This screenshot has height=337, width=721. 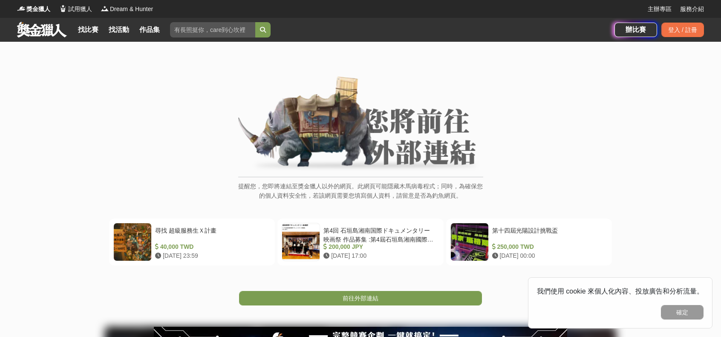 I want to click on a: 找比賽, so click(x=88, y=30).